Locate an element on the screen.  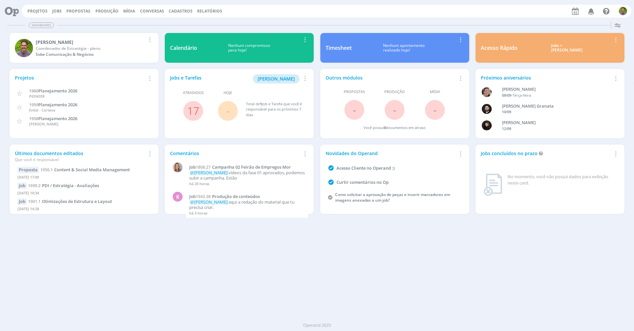
div: Jobs e Tarefas is located at coordinates (236, 79).